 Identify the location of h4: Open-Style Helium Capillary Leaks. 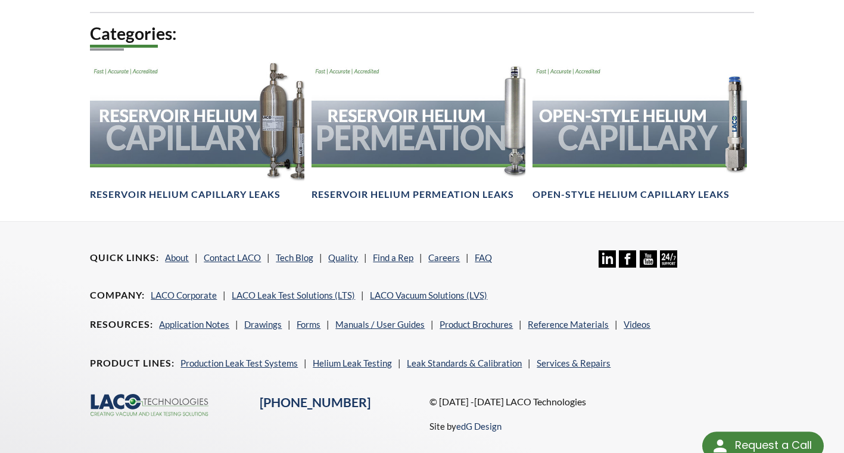
(631, 194).